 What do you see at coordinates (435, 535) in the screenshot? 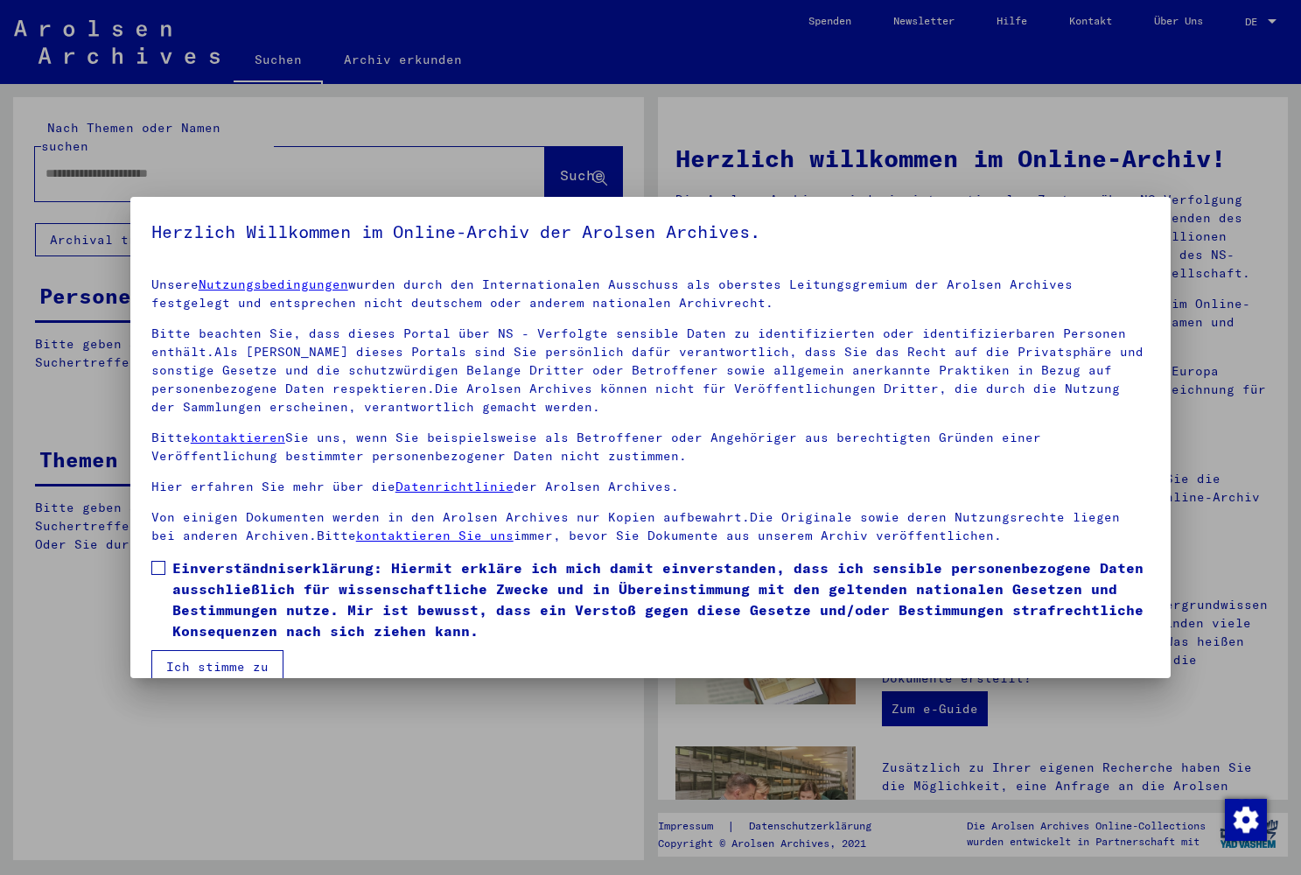
I see `a: kontaktieren Sie uns` at bounding box center [435, 535].